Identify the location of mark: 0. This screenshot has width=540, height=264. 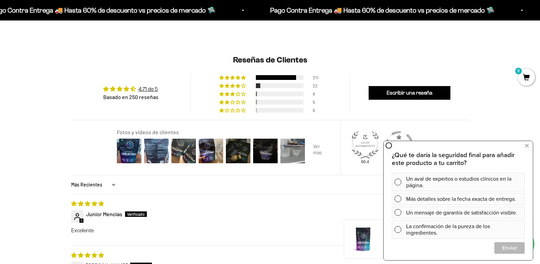
(519, 71).